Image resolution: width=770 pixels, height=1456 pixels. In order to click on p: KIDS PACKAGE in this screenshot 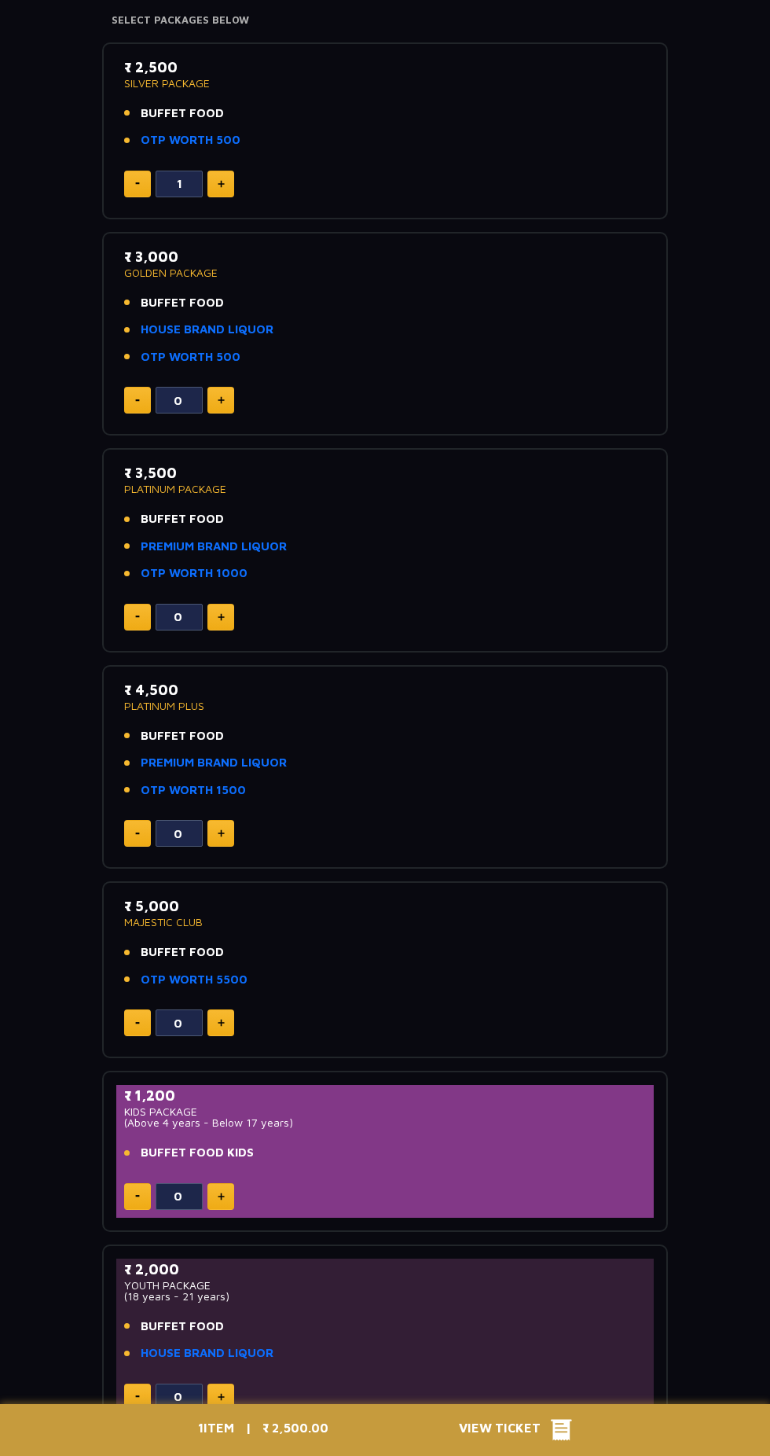, I will do `click(385, 1111)`.